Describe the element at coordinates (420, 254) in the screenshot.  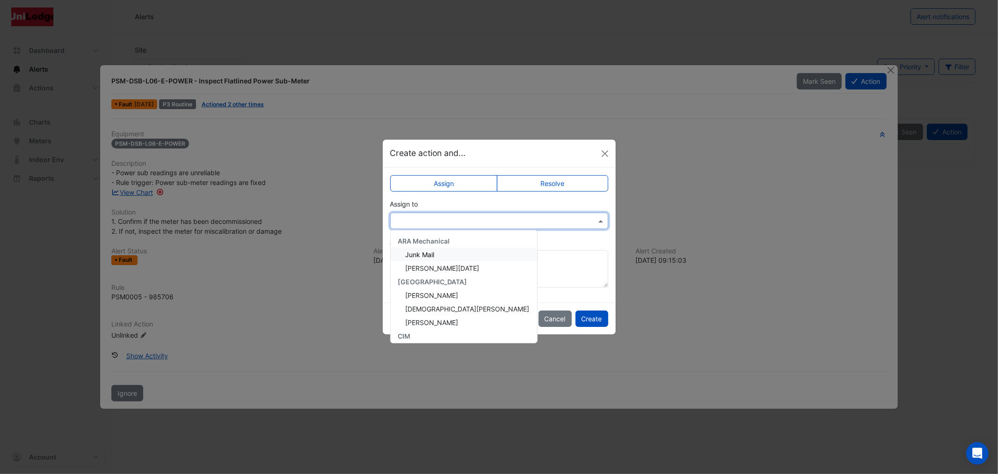
I see `span: Junk Mail` at that location.